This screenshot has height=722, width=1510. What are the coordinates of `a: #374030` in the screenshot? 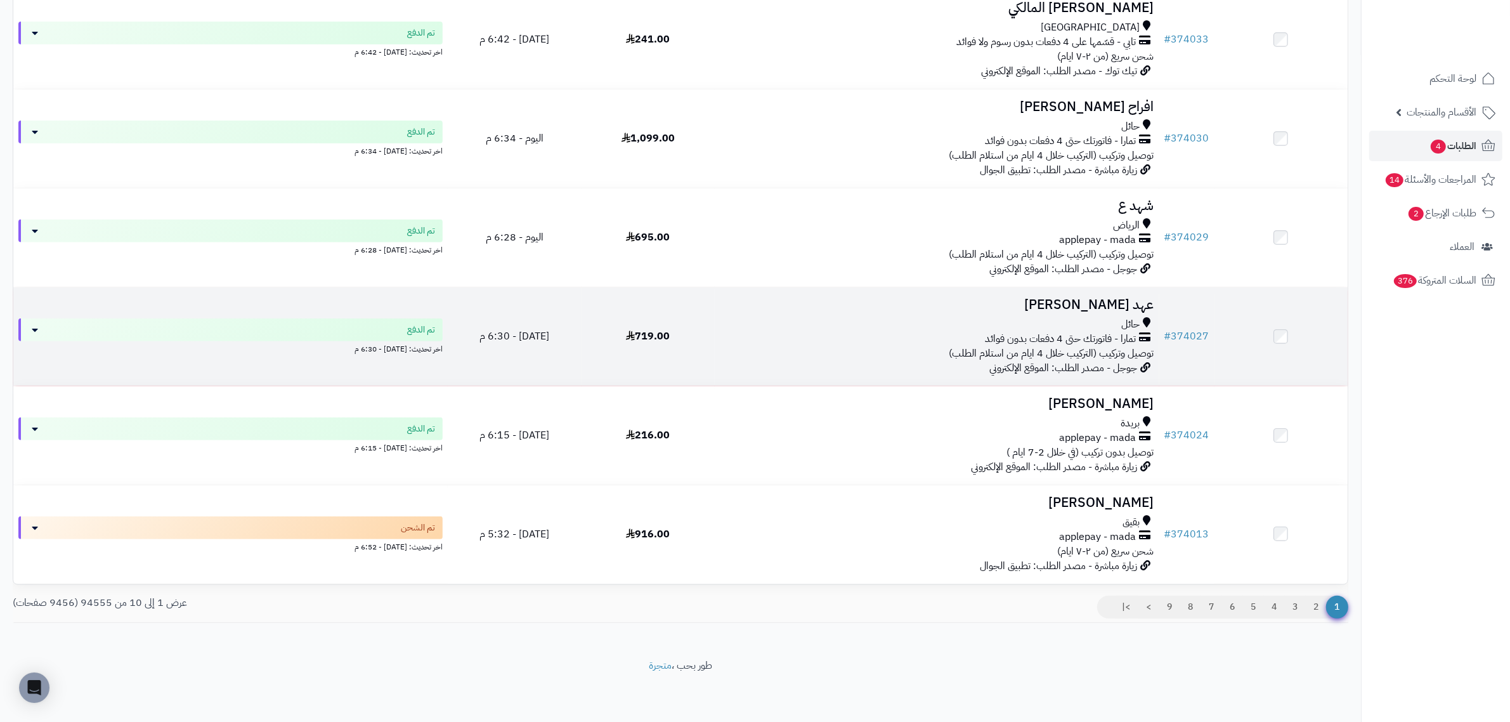 It's located at (1186, 138).